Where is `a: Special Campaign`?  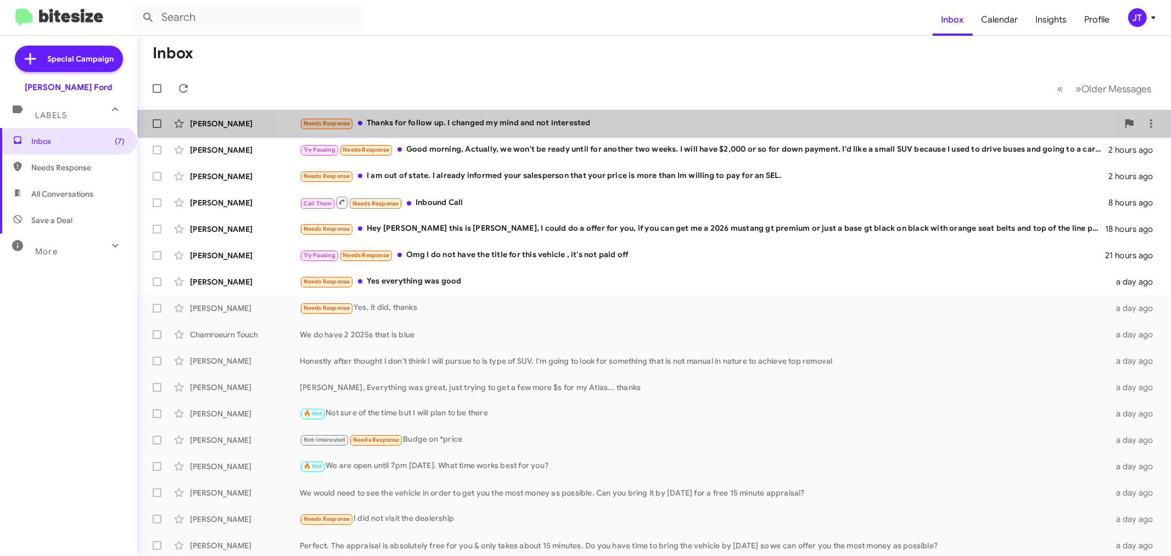 a: Special Campaign is located at coordinates (69, 59).